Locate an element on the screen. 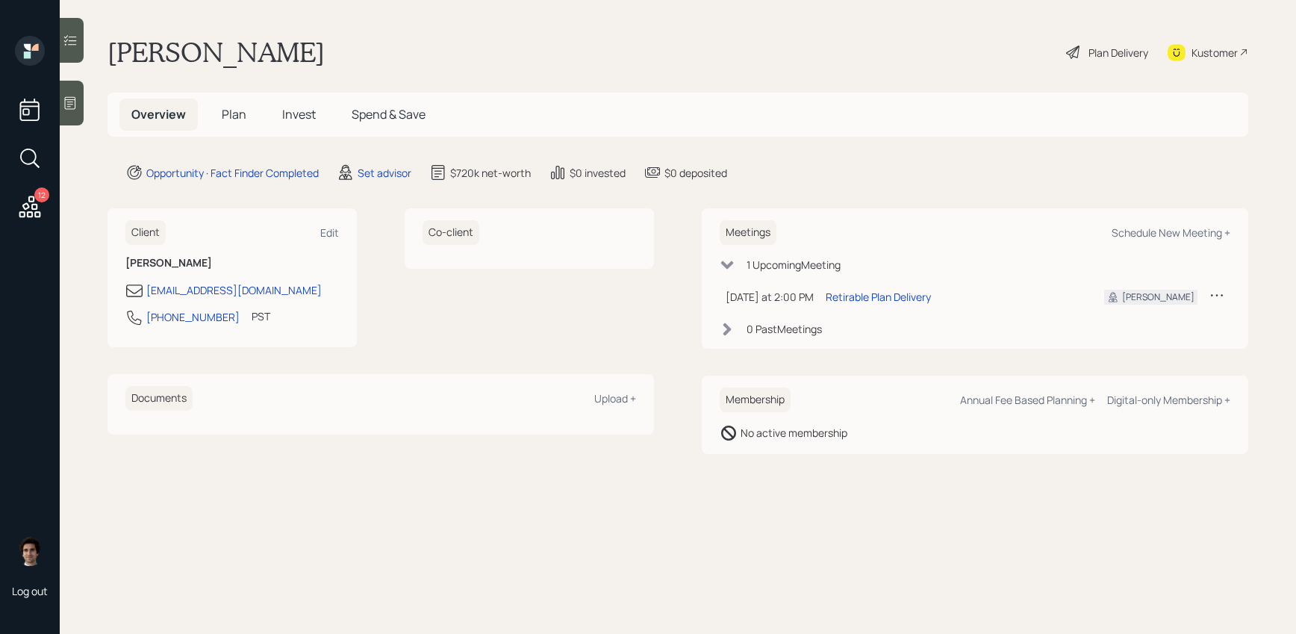 Image resolution: width=1296 pixels, height=634 pixels. div: Digital-only Membership + is located at coordinates (1168, 399).